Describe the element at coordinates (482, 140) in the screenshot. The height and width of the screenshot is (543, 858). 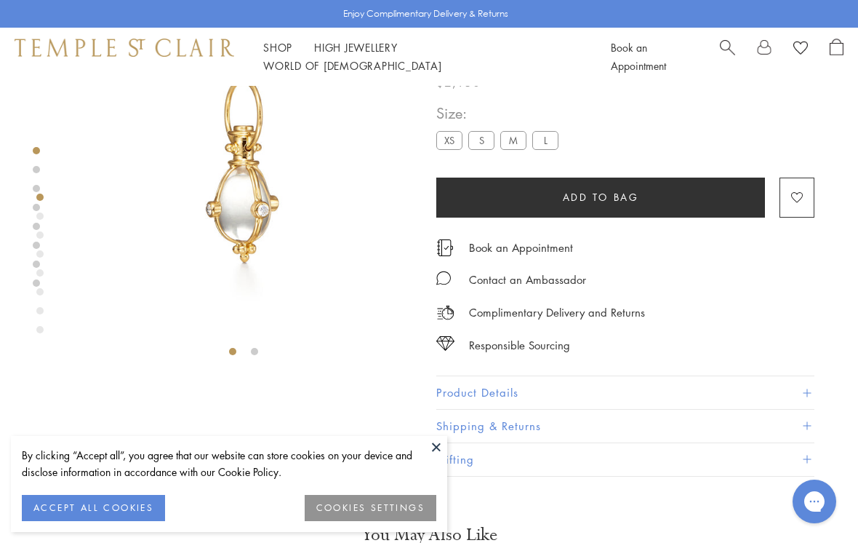
I see `label: S` at that location.